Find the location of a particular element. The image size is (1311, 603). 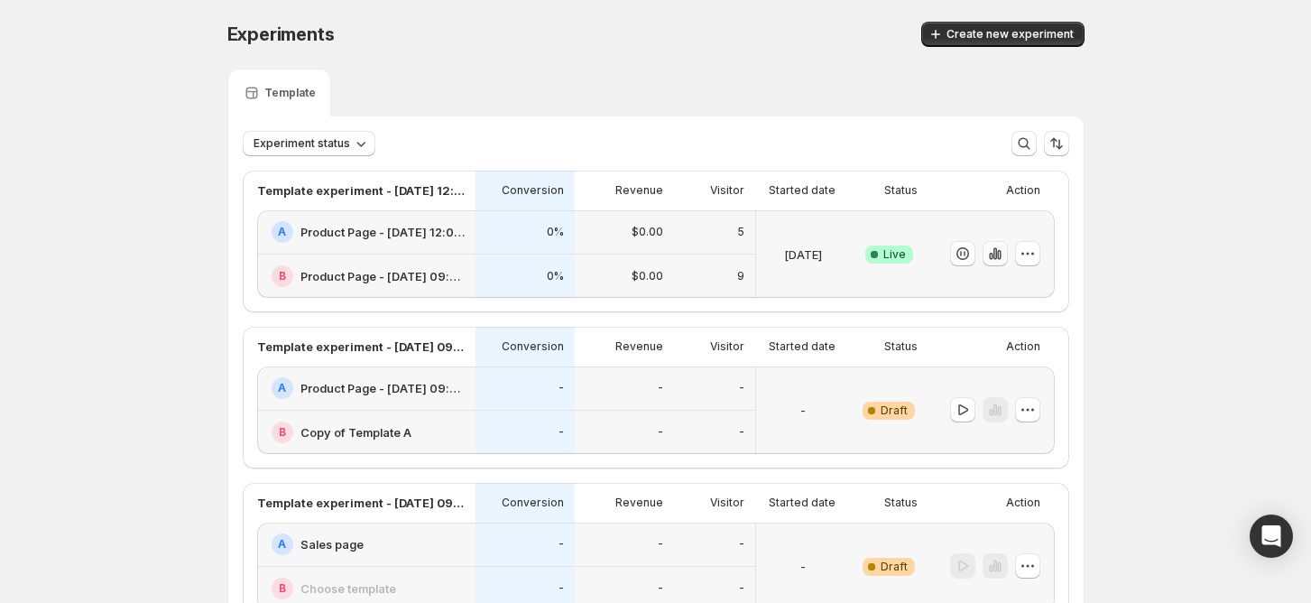

div: Open Intercom Messenger is located at coordinates (1271, 536).